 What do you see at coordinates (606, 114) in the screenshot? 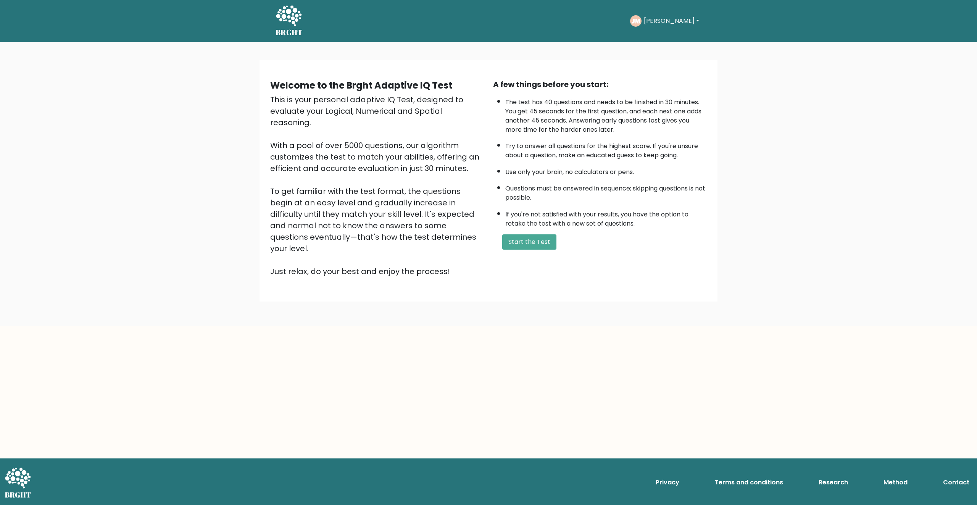
I see `li: The test has 40 questions and needs to be finished in 30 minutes. You get 45 seconds for the firs...` at bounding box center [606, 114].